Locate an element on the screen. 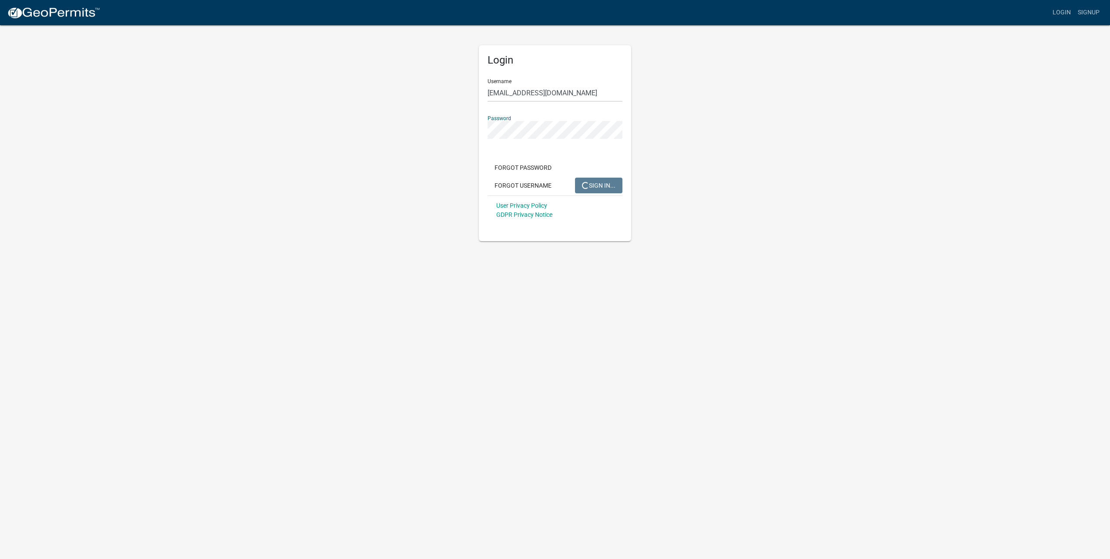 Image resolution: width=1110 pixels, height=559 pixels. a: User Privacy Policy is located at coordinates (522, 205).